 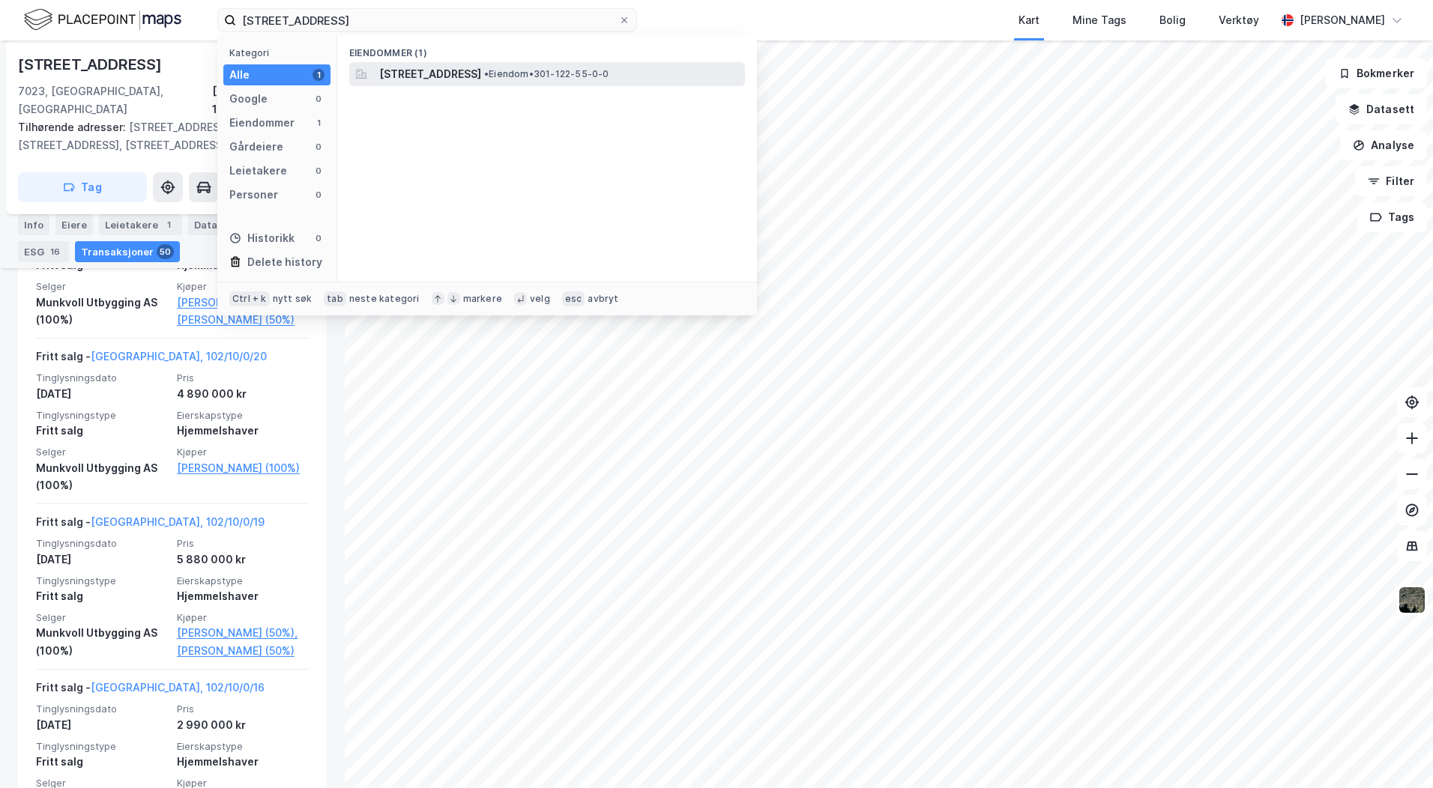 I want to click on div: markere, so click(x=483, y=299).